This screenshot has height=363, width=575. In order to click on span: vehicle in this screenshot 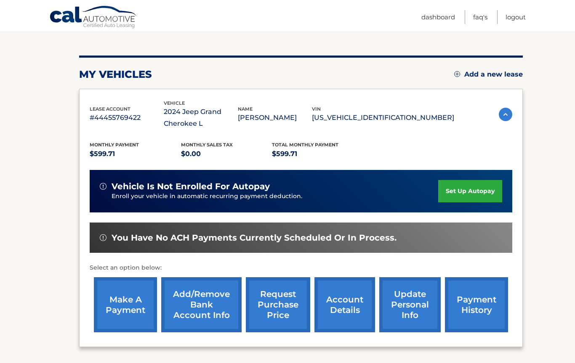, I will do `click(174, 103)`.